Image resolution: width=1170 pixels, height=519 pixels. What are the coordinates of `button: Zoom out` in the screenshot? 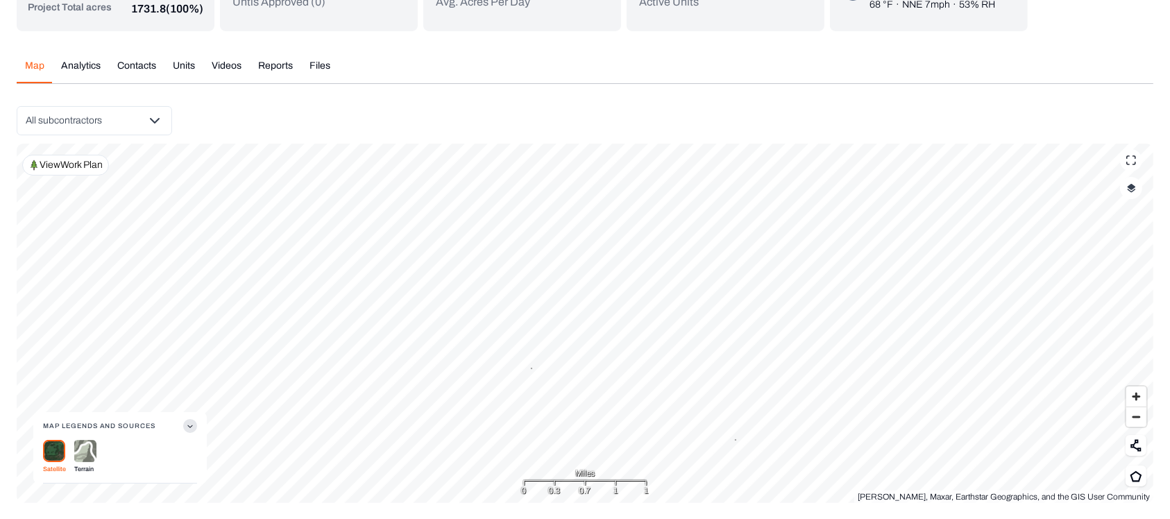 It's located at (1136, 416).